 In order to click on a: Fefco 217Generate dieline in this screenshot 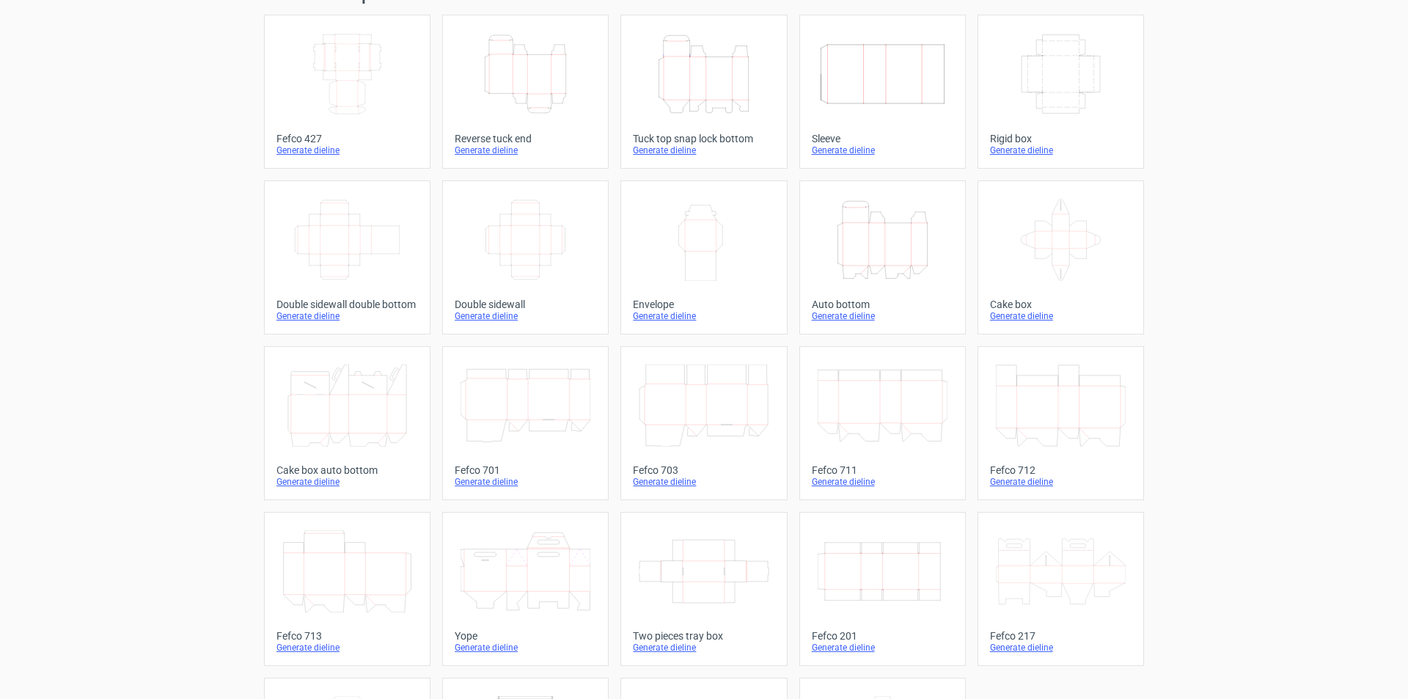, I will do `click(1061, 589)`.